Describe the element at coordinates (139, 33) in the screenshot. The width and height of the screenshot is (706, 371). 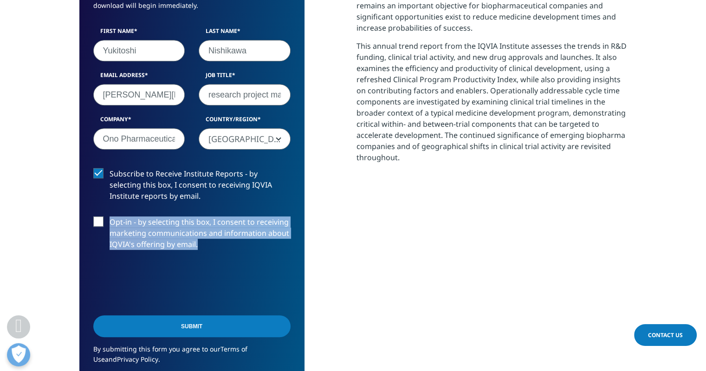
I see `label: First Name` at that location.